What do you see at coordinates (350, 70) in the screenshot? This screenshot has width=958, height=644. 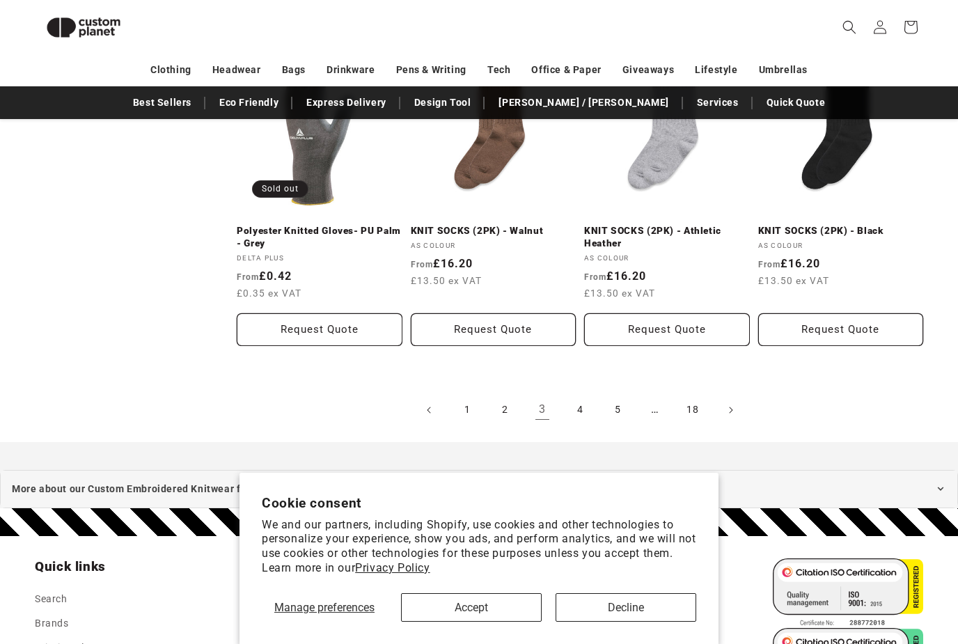 I see `a: Drinkware` at bounding box center [350, 70].